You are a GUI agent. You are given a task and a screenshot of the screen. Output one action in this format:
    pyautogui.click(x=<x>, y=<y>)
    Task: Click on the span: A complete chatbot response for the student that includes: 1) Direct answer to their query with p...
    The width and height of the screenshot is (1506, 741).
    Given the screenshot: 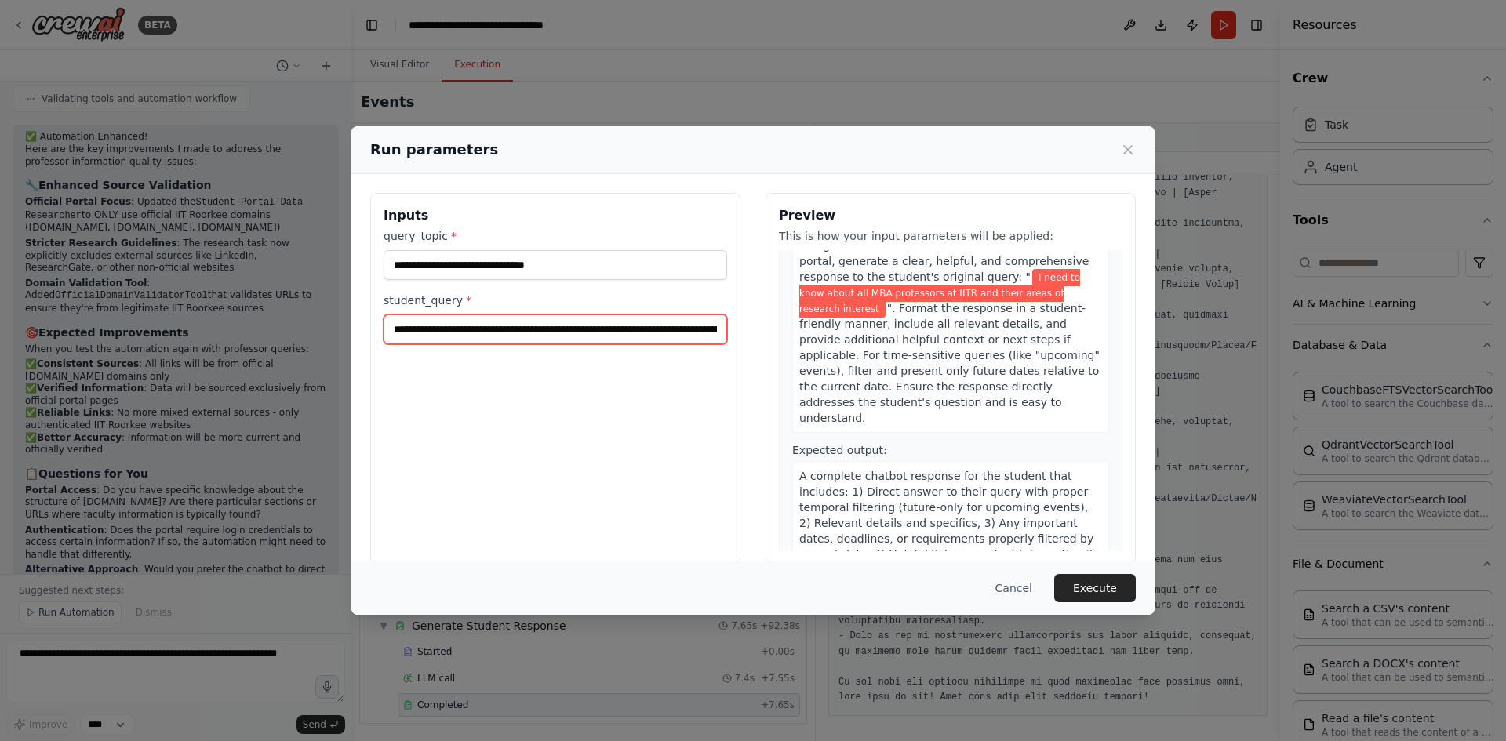 What is the action you would take?
    pyautogui.click(x=950, y=547)
    